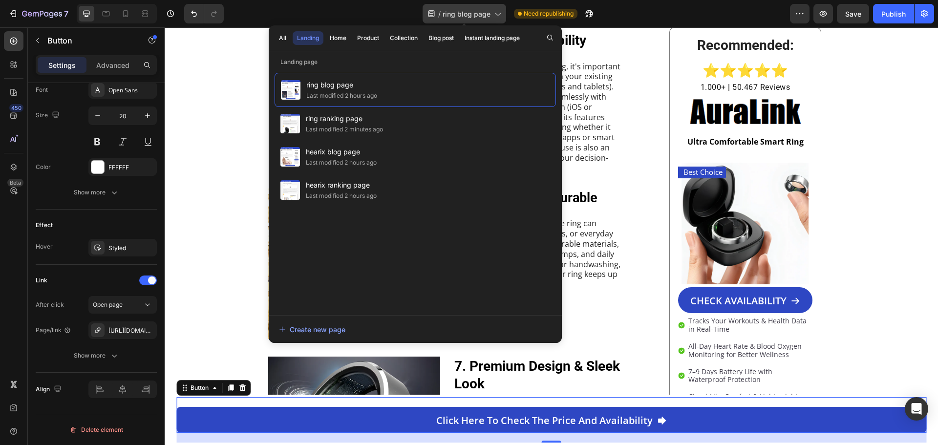  I want to click on img: gempages_580590206961320531-448ae2e1-0cf9-4c6a-852b-9b82c6b317bf.png, so click(190, 237).